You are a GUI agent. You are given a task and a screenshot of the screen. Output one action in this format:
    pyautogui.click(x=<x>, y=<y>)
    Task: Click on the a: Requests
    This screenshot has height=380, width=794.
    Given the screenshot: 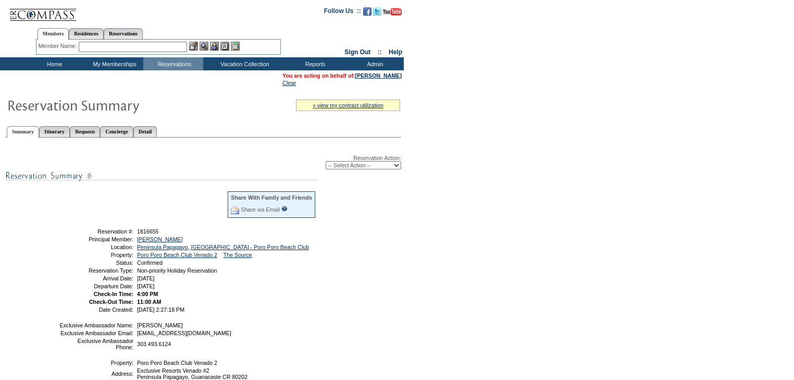 What is the action you would take?
    pyautogui.click(x=85, y=131)
    